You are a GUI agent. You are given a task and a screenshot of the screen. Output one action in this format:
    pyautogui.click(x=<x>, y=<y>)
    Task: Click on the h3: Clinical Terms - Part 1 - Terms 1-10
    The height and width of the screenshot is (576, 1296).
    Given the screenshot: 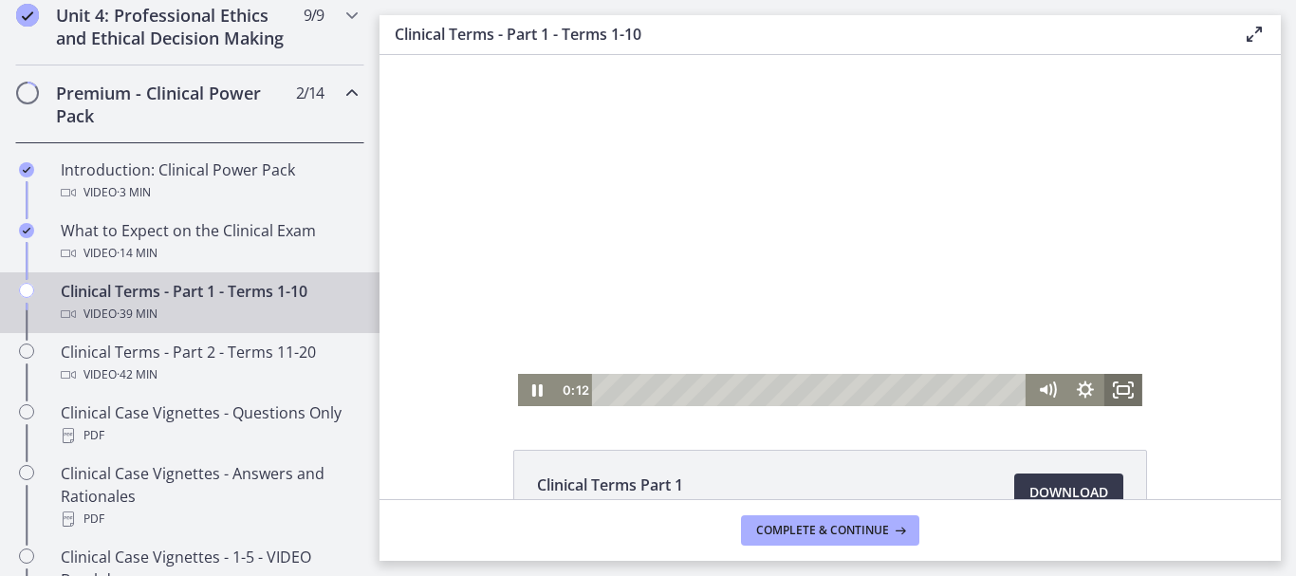 What is the action you would take?
    pyautogui.click(x=804, y=34)
    